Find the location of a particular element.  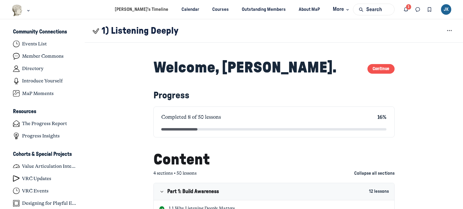

h4: Events List is located at coordinates (34, 44).